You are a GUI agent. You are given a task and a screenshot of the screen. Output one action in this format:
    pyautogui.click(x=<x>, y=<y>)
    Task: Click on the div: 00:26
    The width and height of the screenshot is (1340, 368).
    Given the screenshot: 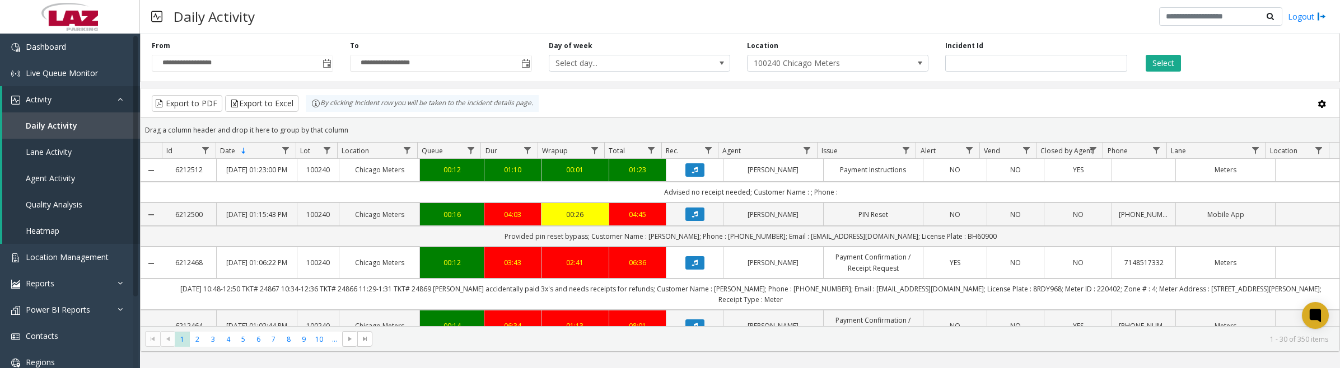 What is the action you would take?
    pyautogui.click(x=574, y=214)
    